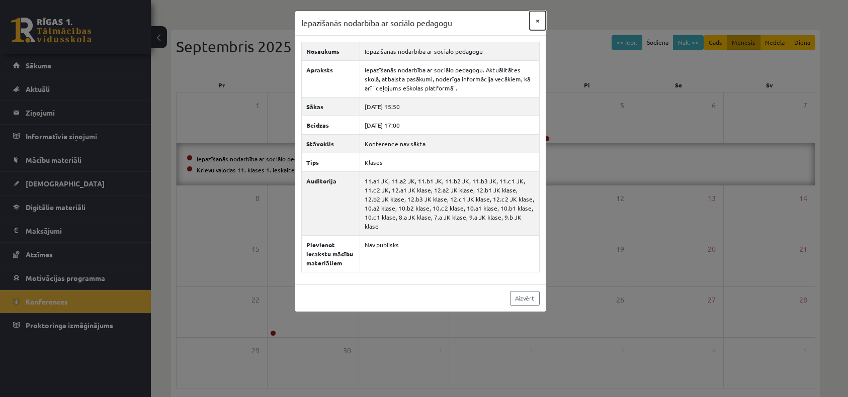 The width and height of the screenshot is (848, 397). I want to click on th: Auditorija, so click(330, 203).